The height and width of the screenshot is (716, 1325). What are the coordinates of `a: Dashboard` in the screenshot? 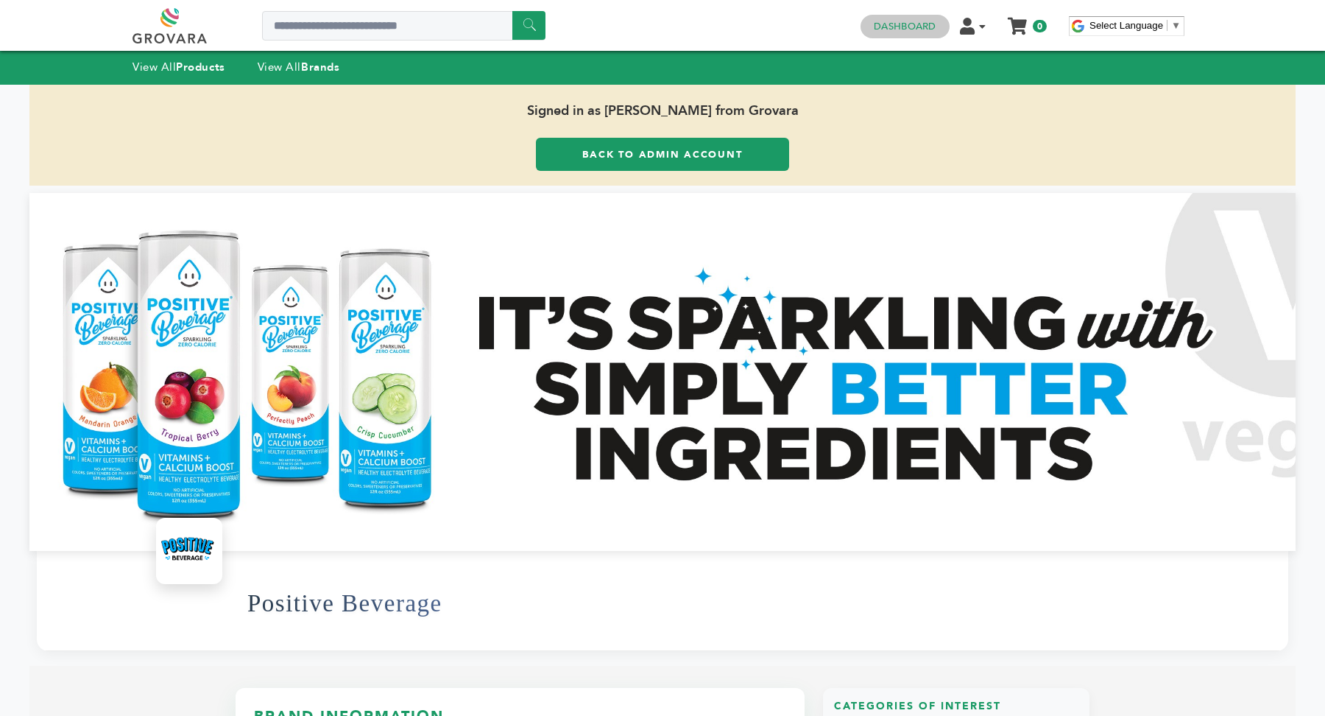 It's located at (905, 27).